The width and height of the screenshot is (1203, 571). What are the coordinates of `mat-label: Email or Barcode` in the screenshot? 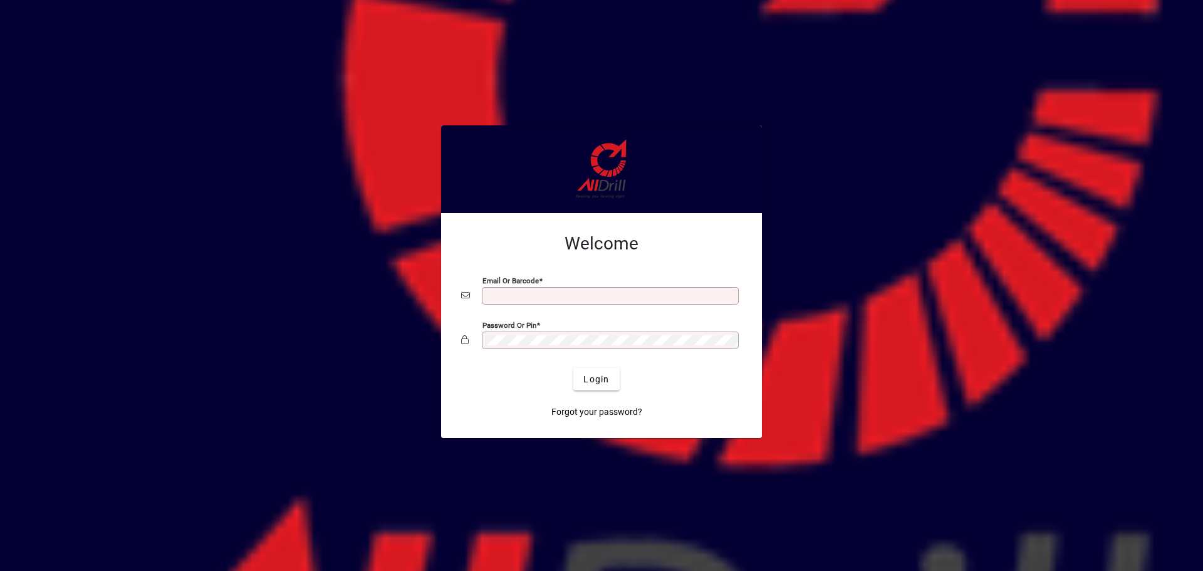 It's located at (511, 281).